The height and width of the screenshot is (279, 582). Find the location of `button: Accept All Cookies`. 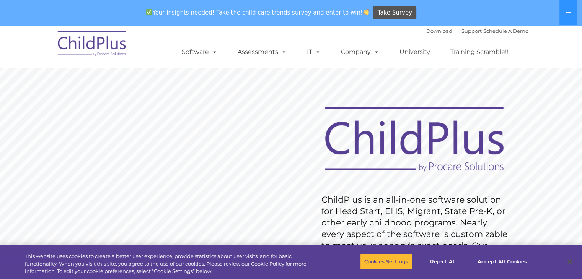

button: Accept All Cookies is located at coordinates (502, 262).